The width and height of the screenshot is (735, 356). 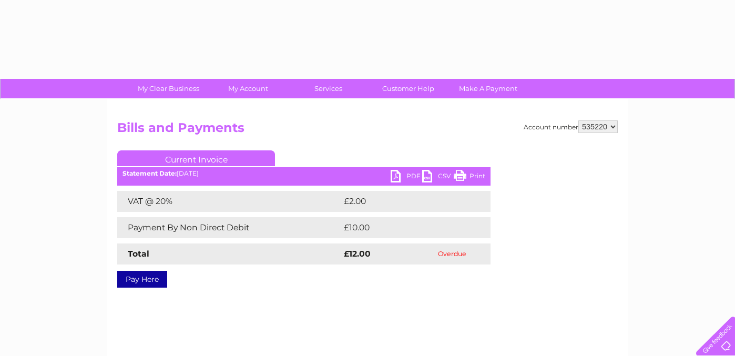 What do you see at coordinates (570, 127) in the screenshot?
I see `div: Account number` at bounding box center [570, 127].